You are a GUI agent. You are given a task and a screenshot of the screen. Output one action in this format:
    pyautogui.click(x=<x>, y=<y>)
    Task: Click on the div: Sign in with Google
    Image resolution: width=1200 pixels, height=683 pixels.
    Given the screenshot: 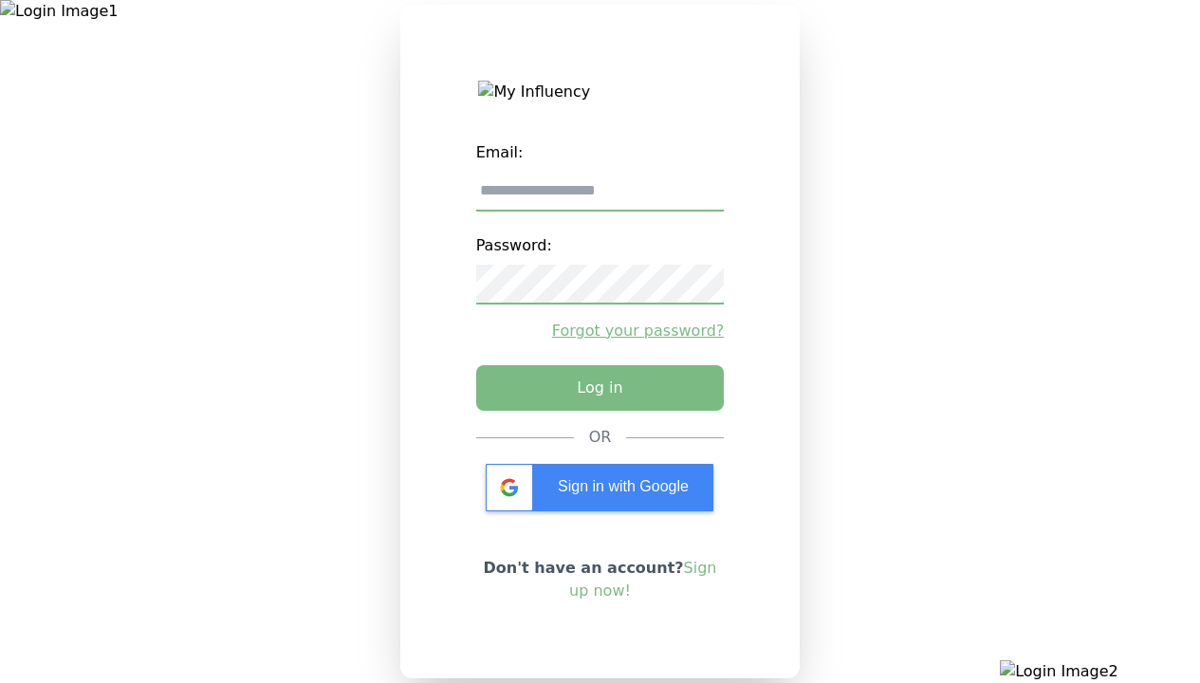 What is the action you would take?
    pyautogui.click(x=600, y=488)
    